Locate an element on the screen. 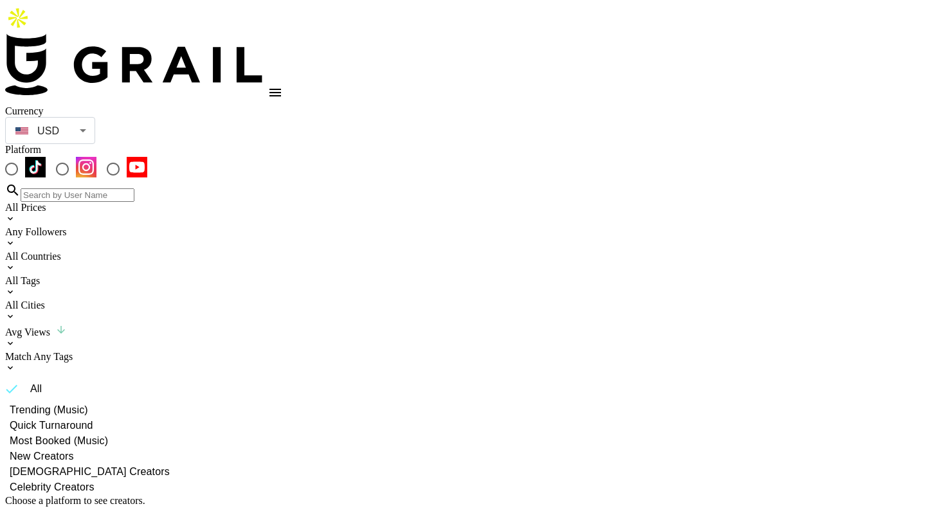 The image size is (926, 522). span: Quick Turnaround is located at coordinates (51, 426).